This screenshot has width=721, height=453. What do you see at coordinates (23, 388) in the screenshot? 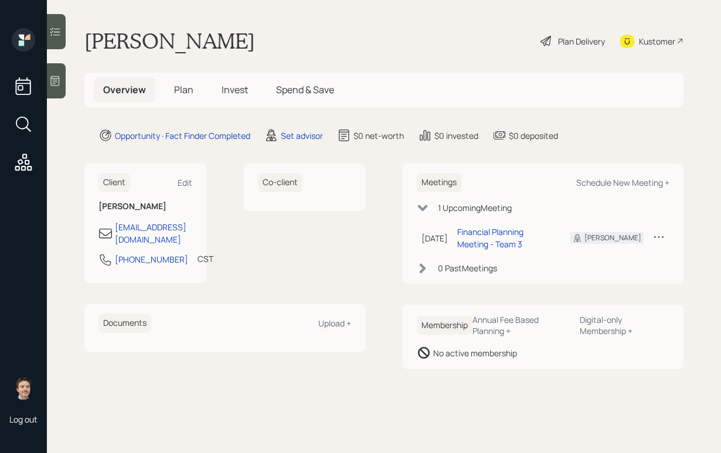
I see `img: robby-grisanti-headshot.png` at bounding box center [23, 388].